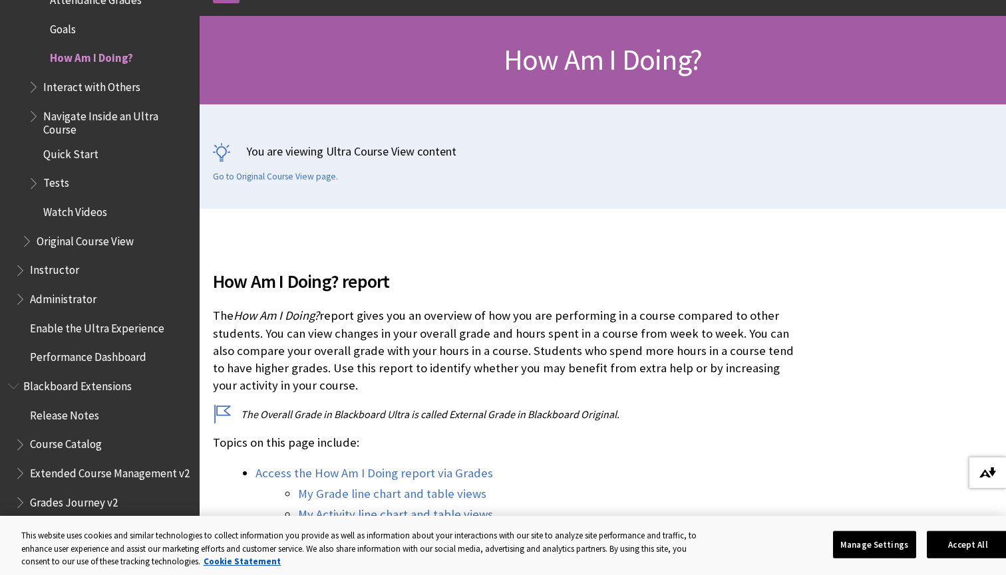  What do you see at coordinates (55, 268) in the screenshot?
I see `span: Instructor` at bounding box center [55, 268].